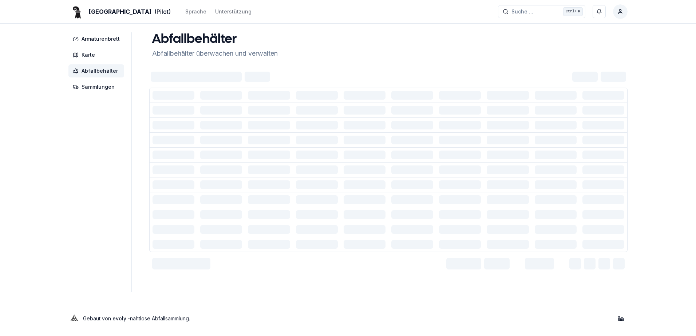 The width and height of the screenshot is (696, 336). I want to click on a: Sammlungen, so click(98, 87).